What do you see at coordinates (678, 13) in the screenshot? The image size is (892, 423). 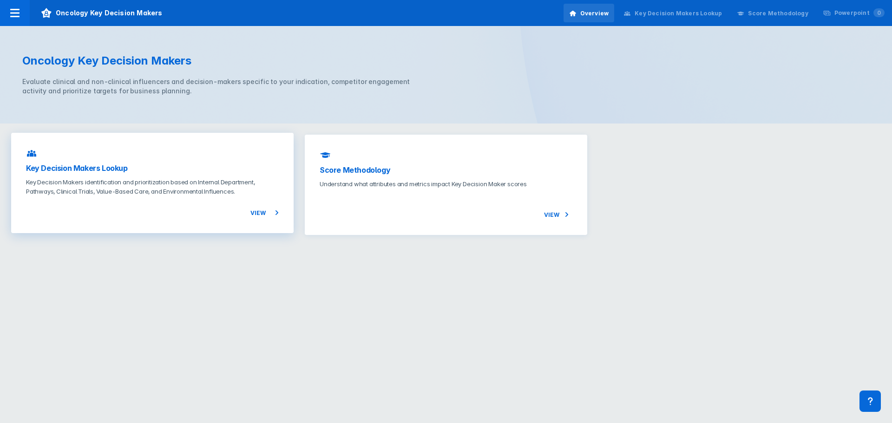 I see `div: Key Decision Makers Lookup` at bounding box center [678, 13].